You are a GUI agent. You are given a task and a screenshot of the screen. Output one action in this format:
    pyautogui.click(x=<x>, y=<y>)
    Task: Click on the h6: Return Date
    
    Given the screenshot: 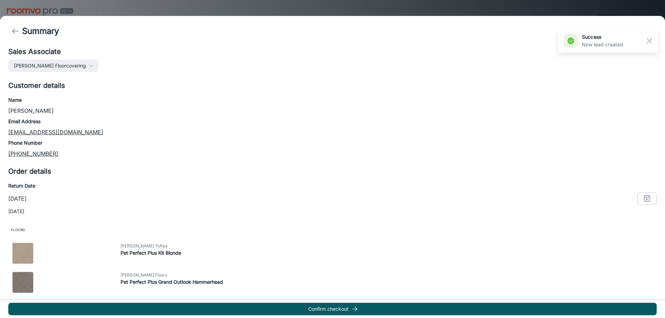 What is the action you would take?
    pyautogui.click(x=333, y=186)
    